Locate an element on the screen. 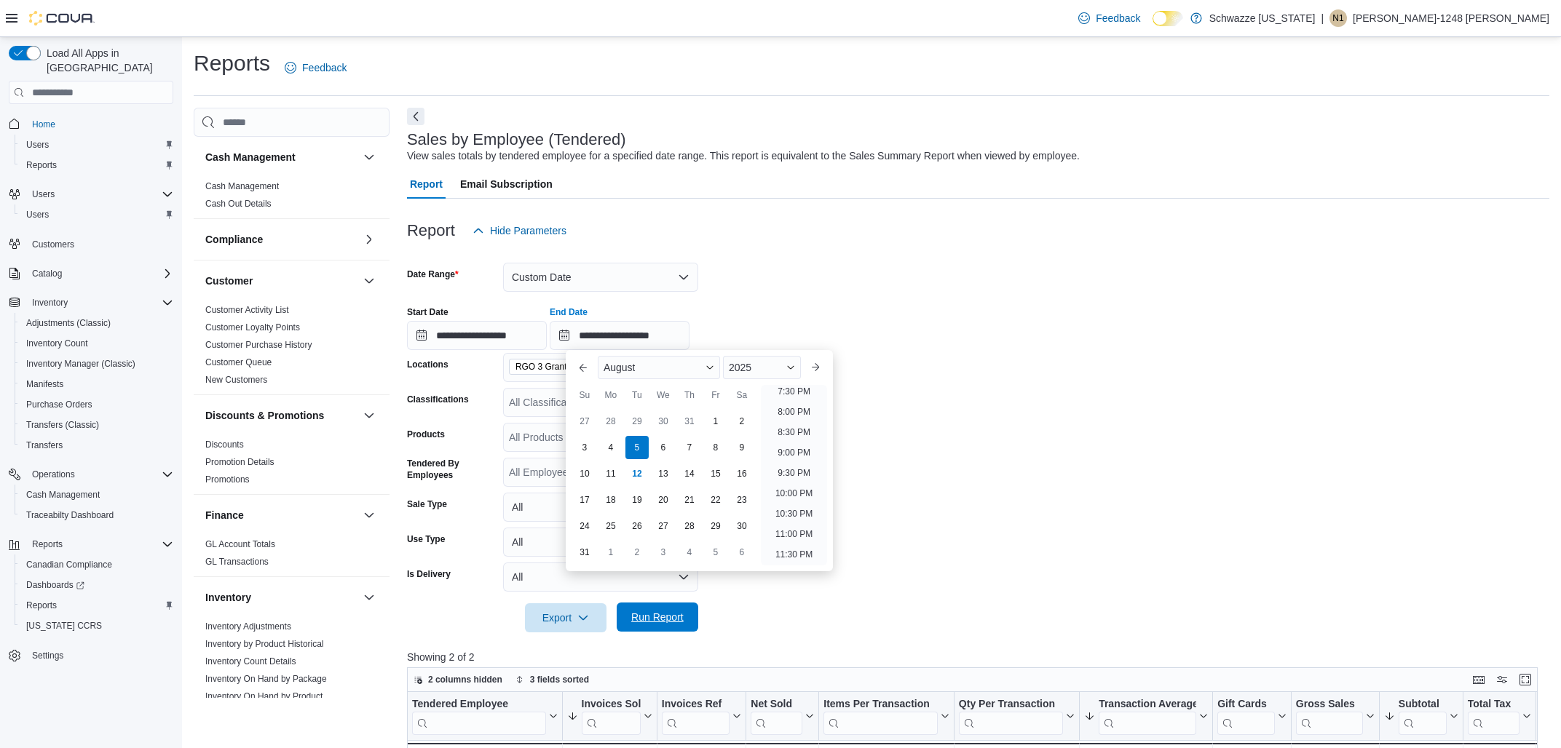 The width and height of the screenshot is (1561, 748). span: Report is located at coordinates (426, 184).